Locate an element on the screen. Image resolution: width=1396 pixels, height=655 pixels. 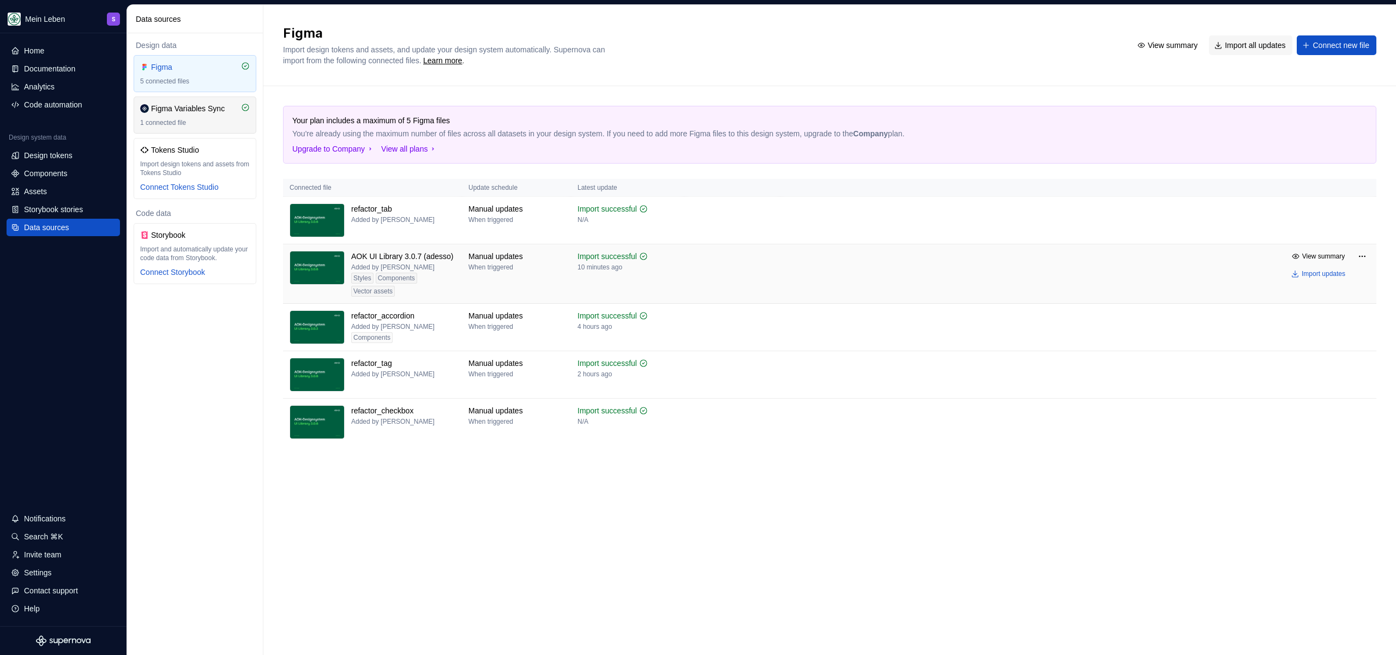
div: refactor_tab is located at coordinates (371, 209).